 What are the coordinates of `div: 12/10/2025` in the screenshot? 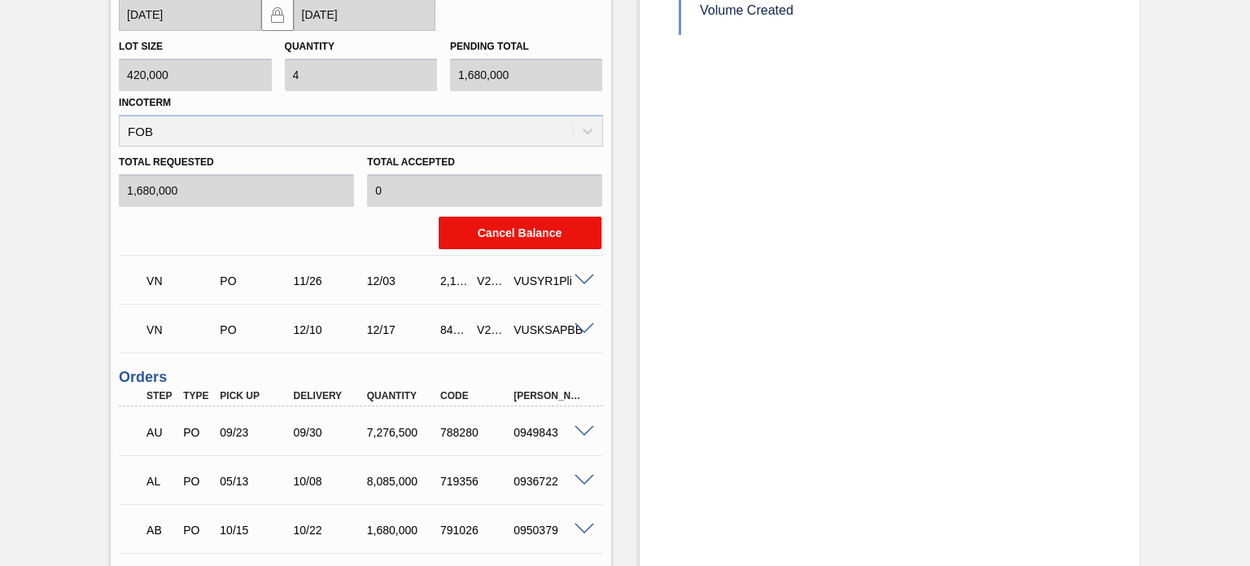 It's located at (330, 330).